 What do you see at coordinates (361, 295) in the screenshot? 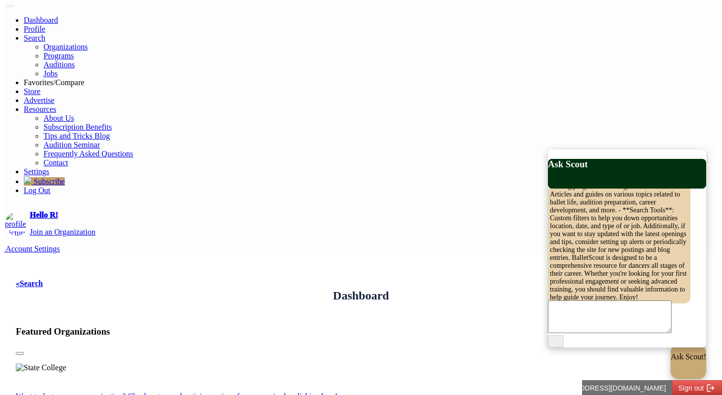
I see `h2: Dashboard` at bounding box center [361, 295].